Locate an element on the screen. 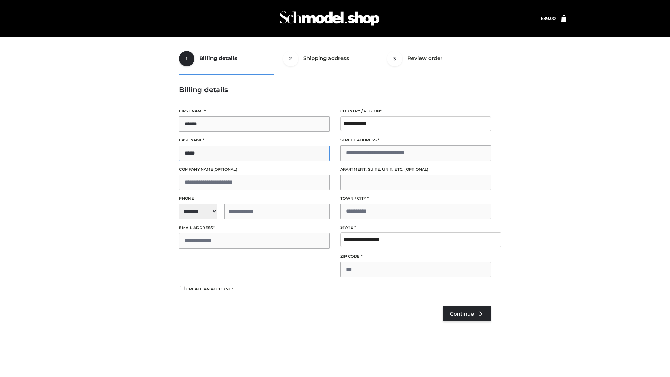 This screenshot has height=377, width=670. input: Create an account? is located at coordinates (182, 288).